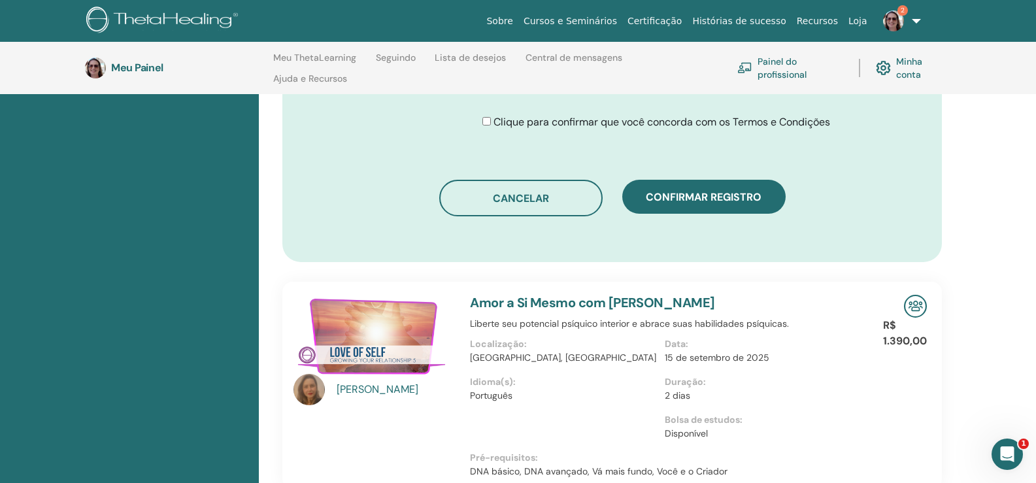 This screenshot has height=483, width=1036. Describe the element at coordinates (570, 21) in the screenshot. I see `font: Cursos e Seminários` at that location.